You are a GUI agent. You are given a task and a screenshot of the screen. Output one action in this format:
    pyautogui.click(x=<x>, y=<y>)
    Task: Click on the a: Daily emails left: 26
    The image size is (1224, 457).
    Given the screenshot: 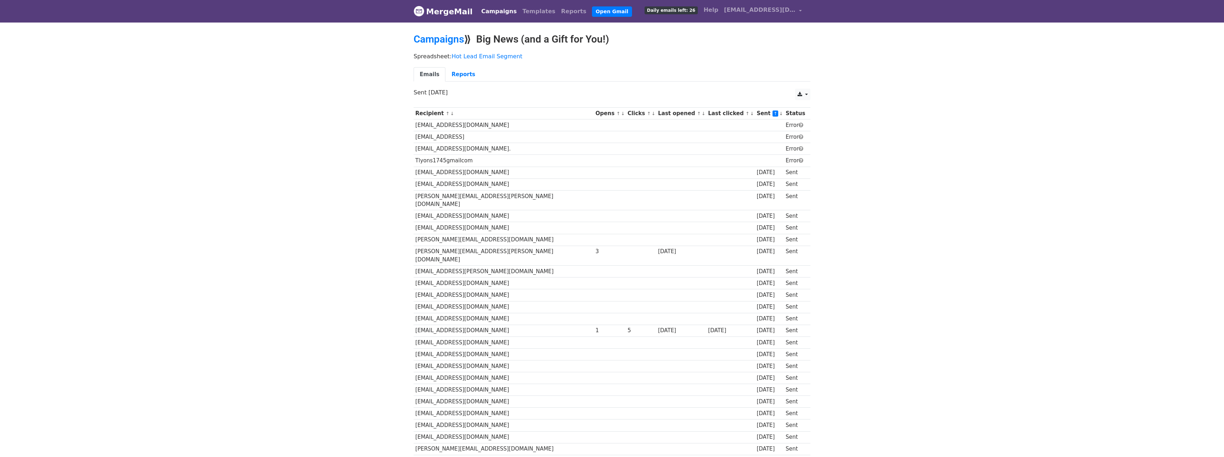 What is the action you would take?
    pyautogui.click(x=671, y=10)
    